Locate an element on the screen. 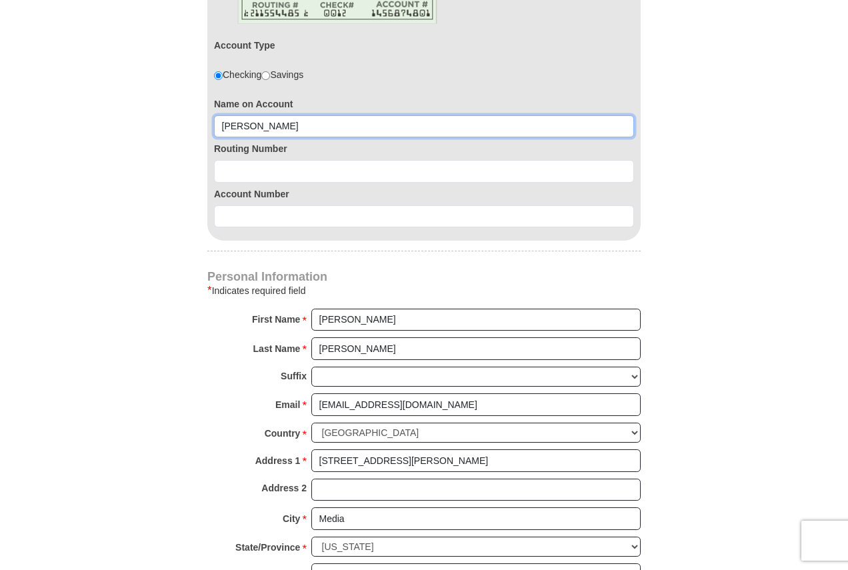 Image resolution: width=848 pixels, height=570 pixels. strong: State/Province is located at coordinates (267, 547).